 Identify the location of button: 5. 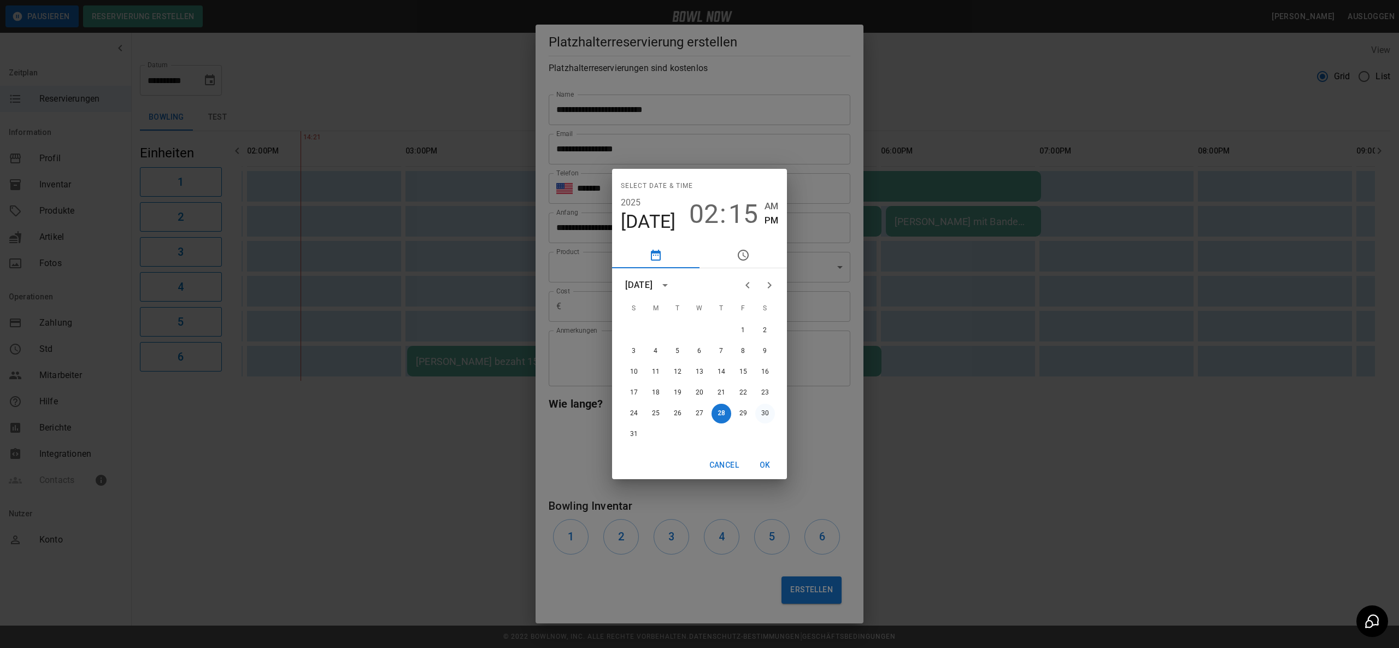
(678, 351).